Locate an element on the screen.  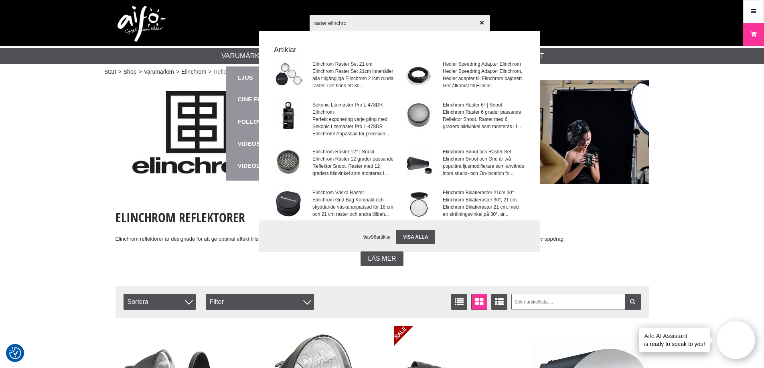
a: Sekonic Litemaster Pro L-478DR ElinchromPerfekt exponering varje gång med Sekonic Litemaster Pro ... is located at coordinates (334, 119).